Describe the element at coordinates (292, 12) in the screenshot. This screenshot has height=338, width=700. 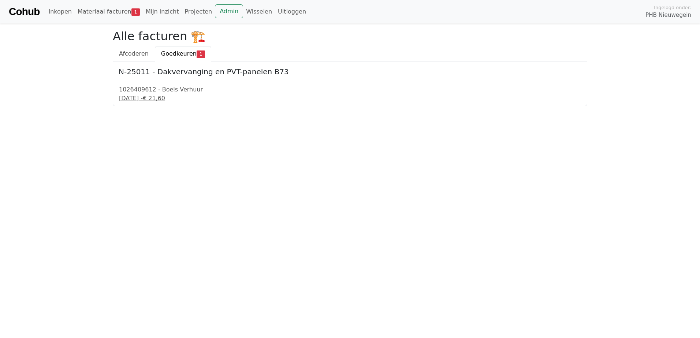
I see `a: Uitloggen` at that location.